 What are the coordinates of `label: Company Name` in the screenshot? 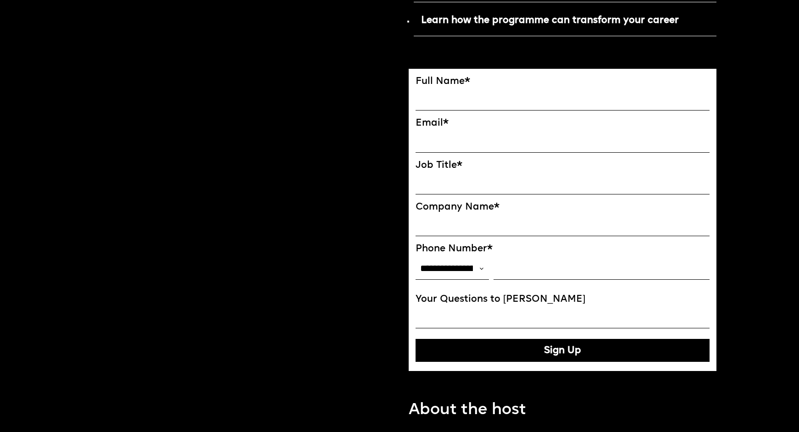 It's located at (562, 207).